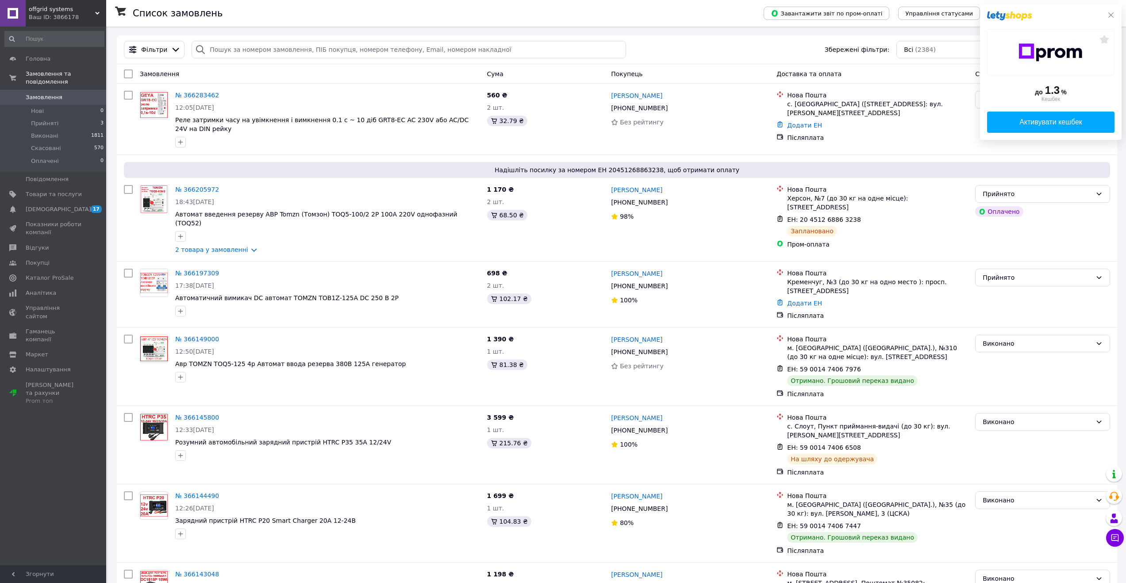 This screenshot has height=583, width=1126. I want to click on a: № 366145800, so click(197, 417).